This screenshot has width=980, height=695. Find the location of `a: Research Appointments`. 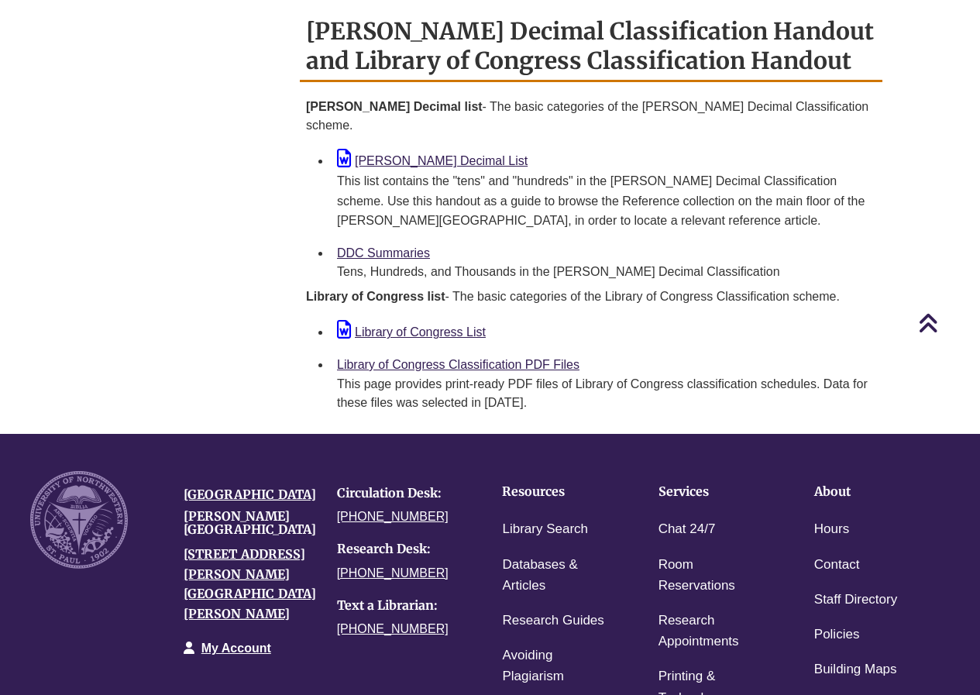

a: Research Appointments is located at coordinates (712, 631).